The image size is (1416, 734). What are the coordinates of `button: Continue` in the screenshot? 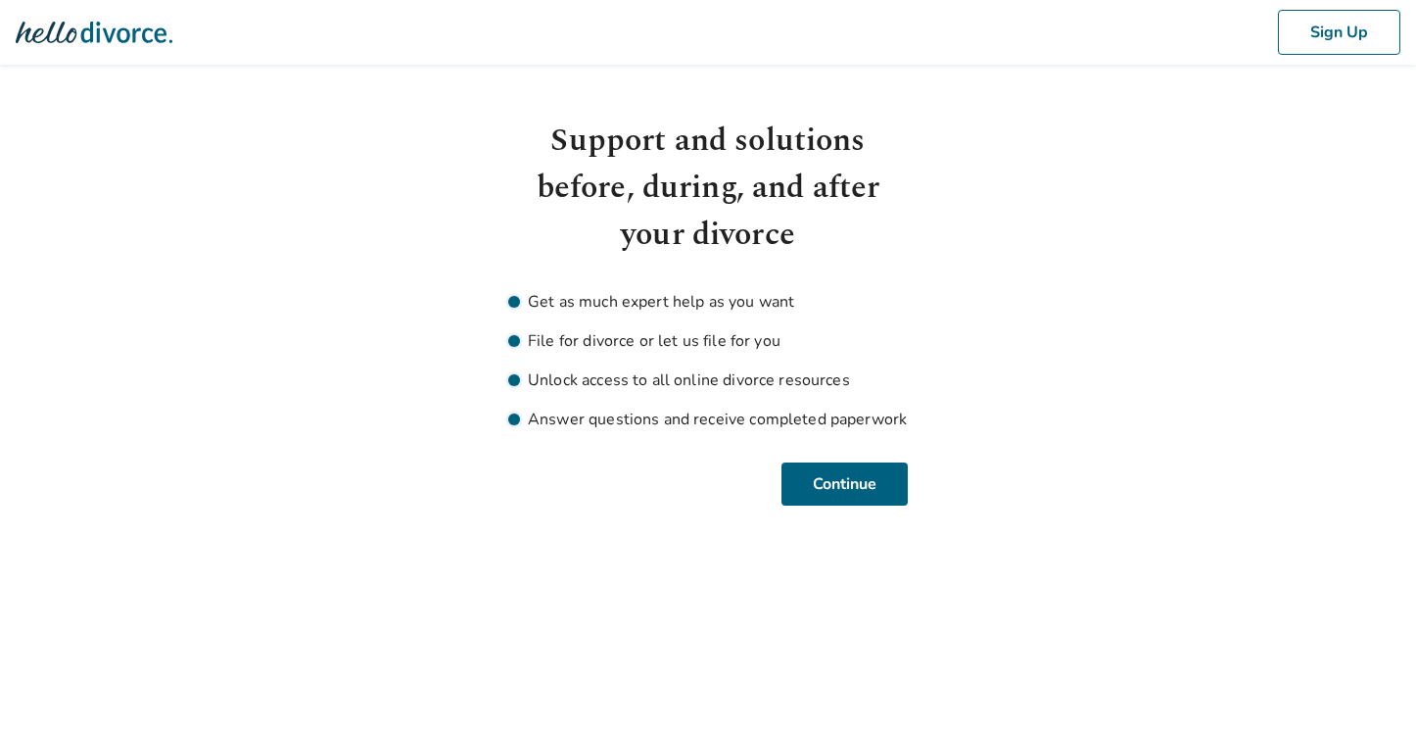 It's located at (844, 484).